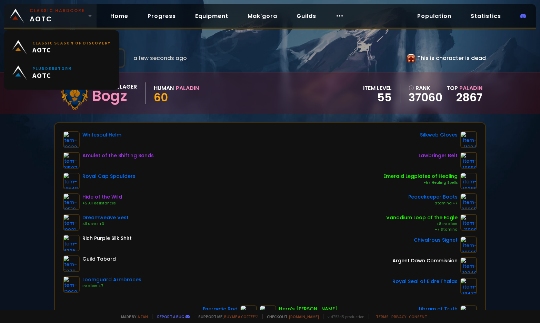 This screenshot has height=323, width=540. What do you see at coordinates (71, 264) in the screenshot?
I see `img: item-5976` at bounding box center [71, 264].